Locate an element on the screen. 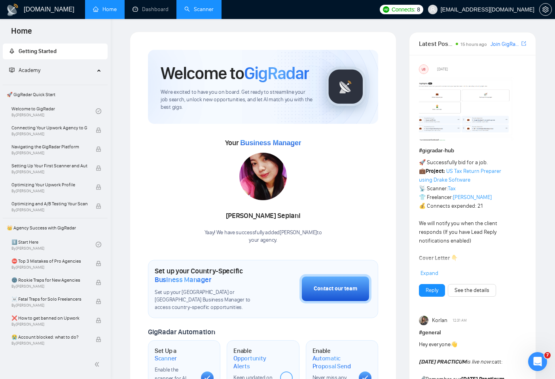 The image size is (555, 379). h1: Welcome to is located at coordinates (234, 73).